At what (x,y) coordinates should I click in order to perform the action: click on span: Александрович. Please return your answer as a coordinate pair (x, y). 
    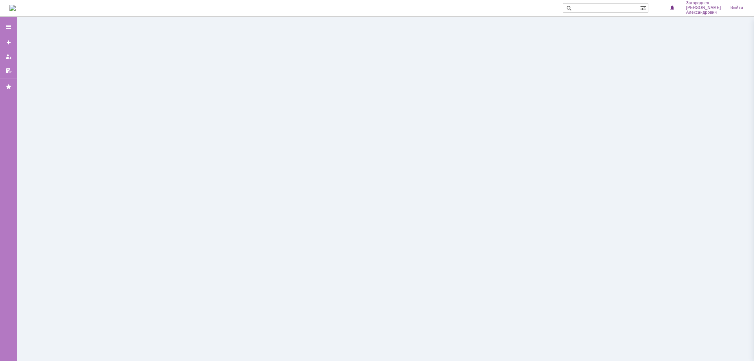
    Looking at the image, I should click on (703, 13).